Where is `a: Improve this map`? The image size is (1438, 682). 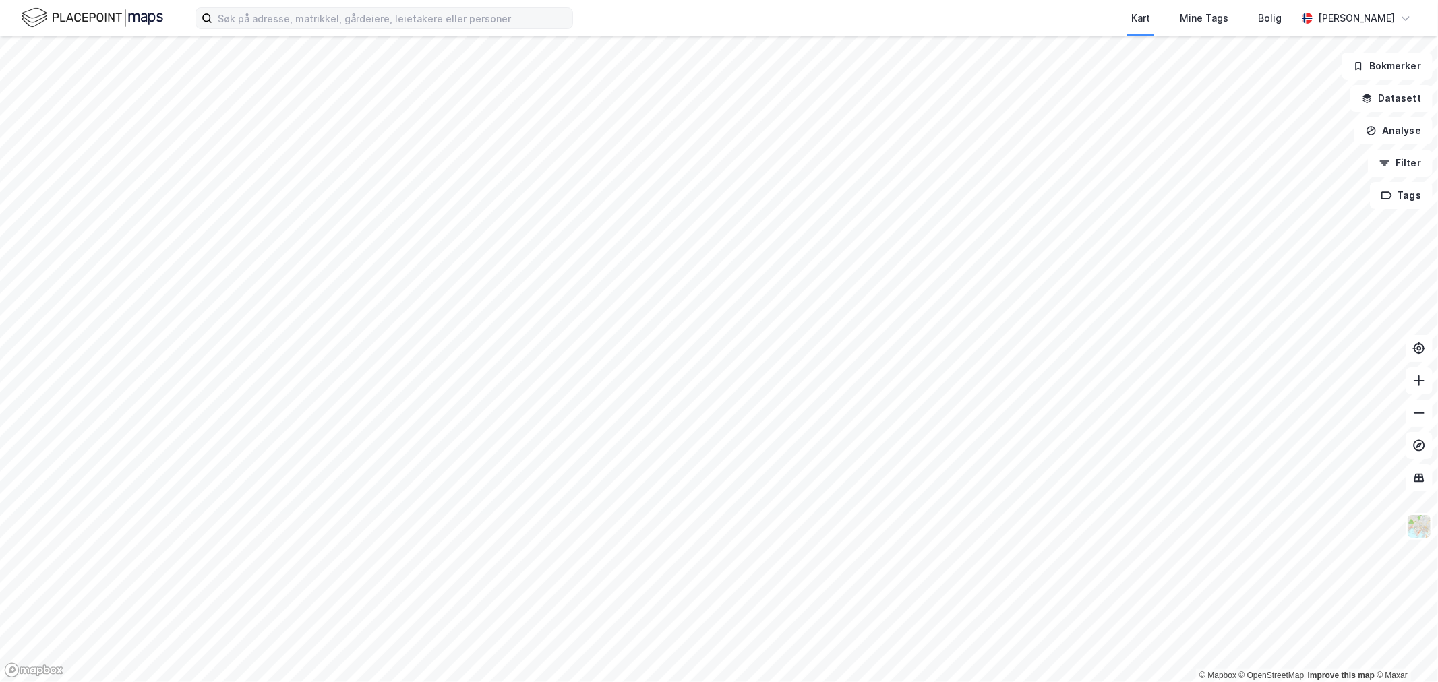
a: Improve this map is located at coordinates (1341, 675).